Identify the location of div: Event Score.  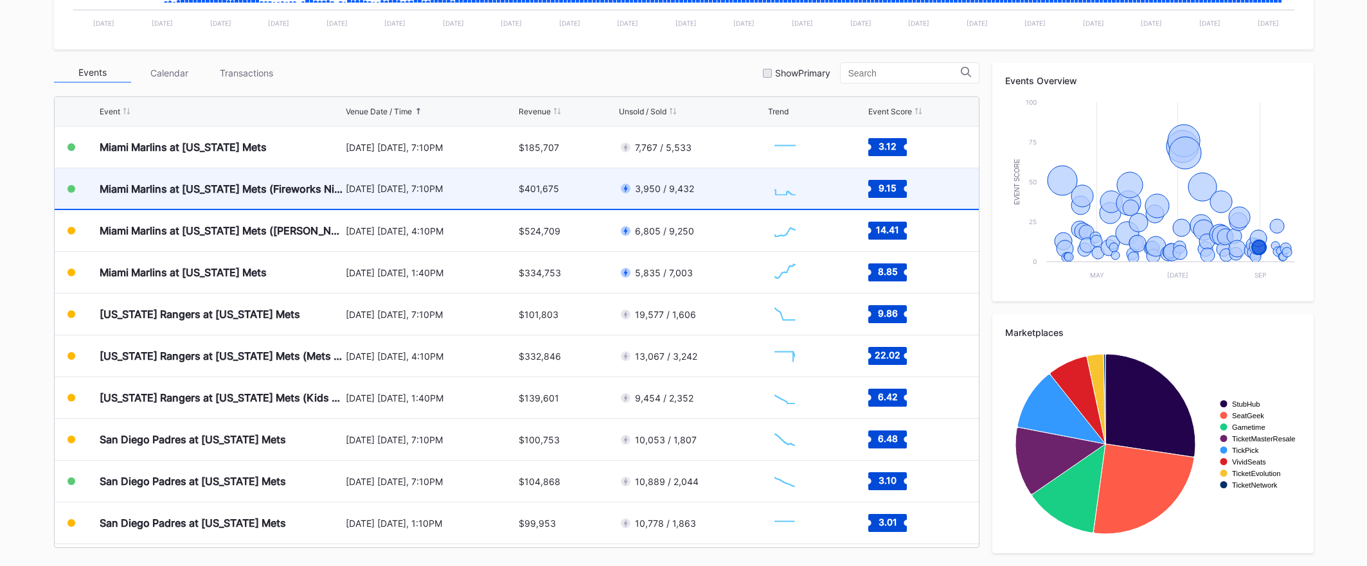
(890, 111).